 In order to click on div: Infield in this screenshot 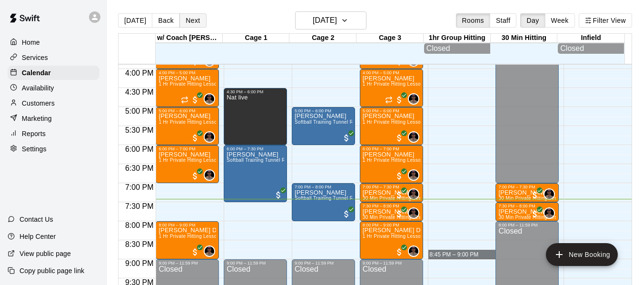, I will do `click(591, 38)`.